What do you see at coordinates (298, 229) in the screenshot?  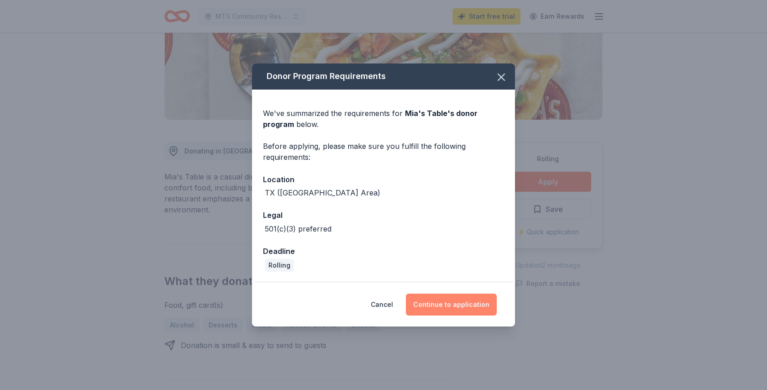 I see `div: 501(c)(3) preferred` at bounding box center [298, 229].